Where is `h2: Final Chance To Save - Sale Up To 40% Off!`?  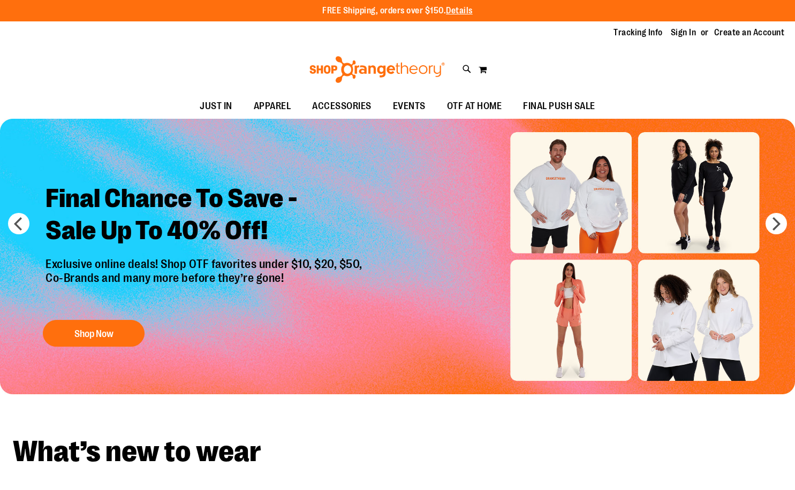
h2: Final Chance To Save - Sale Up To 40% Off! is located at coordinates (205, 216).